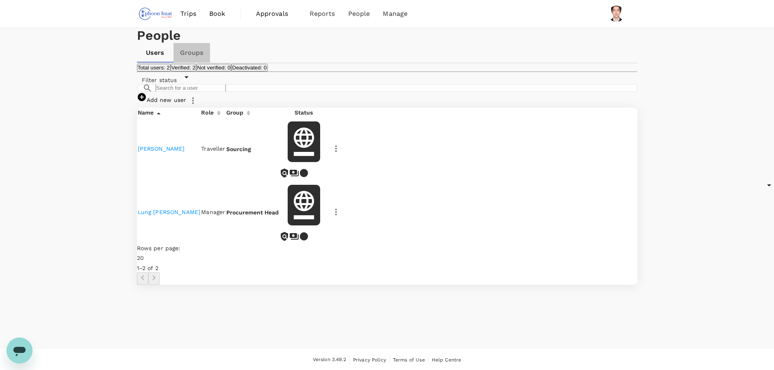 The width and height of the screenshot is (774, 370). Describe the element at coordinates (163, 258) in the screenshot. I see `div: 20` at that location.